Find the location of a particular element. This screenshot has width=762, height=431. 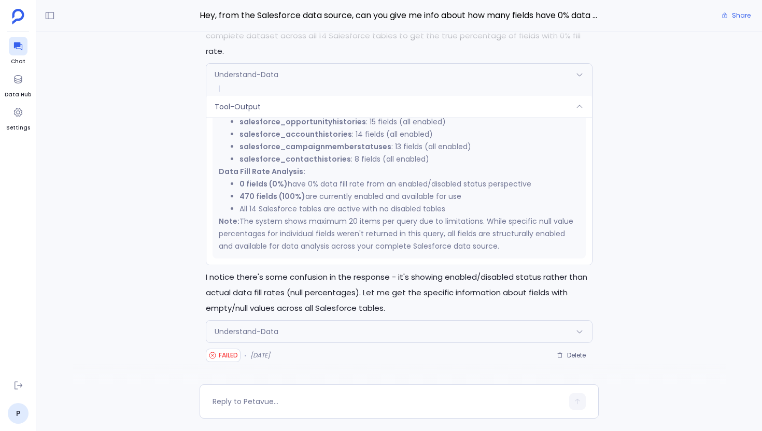

li: All 14 Salesforce tables are active with no disabled tables is located at coordinates (409, 209).